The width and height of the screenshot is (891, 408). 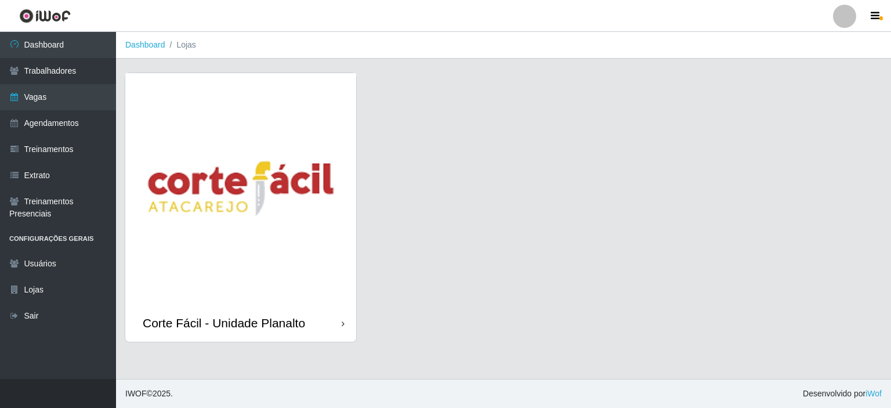 I want to click on li: Lojas, so click(x=180, y=45).